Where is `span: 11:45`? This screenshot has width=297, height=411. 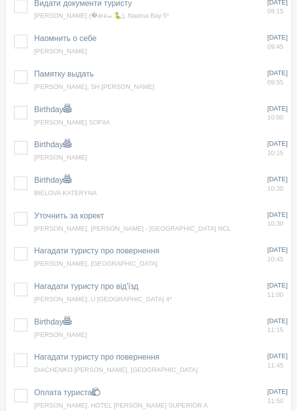 span: 11:45 is located at coordinates (275, 365).